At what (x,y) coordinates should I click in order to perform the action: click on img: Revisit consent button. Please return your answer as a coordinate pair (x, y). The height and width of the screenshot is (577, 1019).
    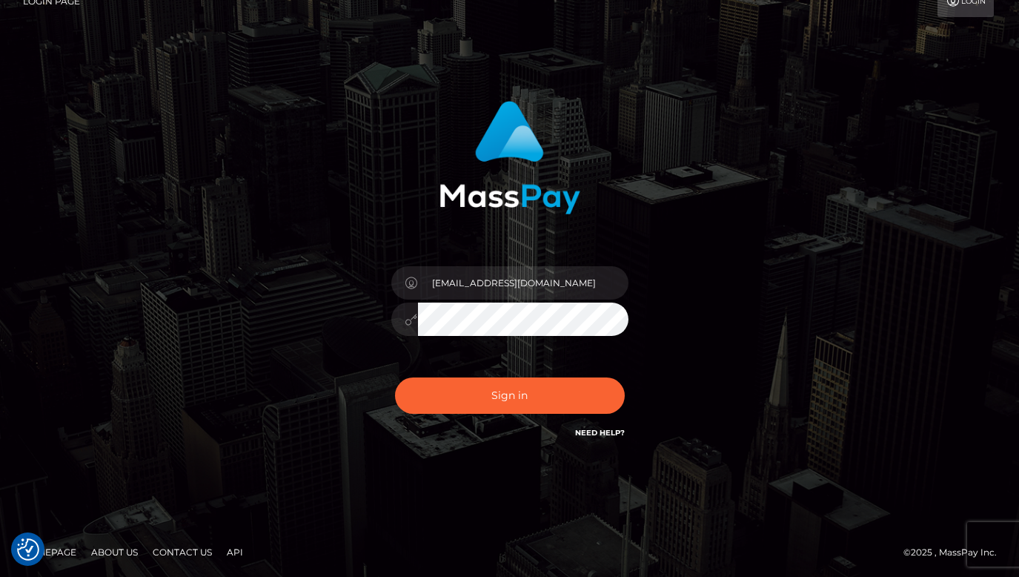
    Looking at the image, I should click on (28, 549).